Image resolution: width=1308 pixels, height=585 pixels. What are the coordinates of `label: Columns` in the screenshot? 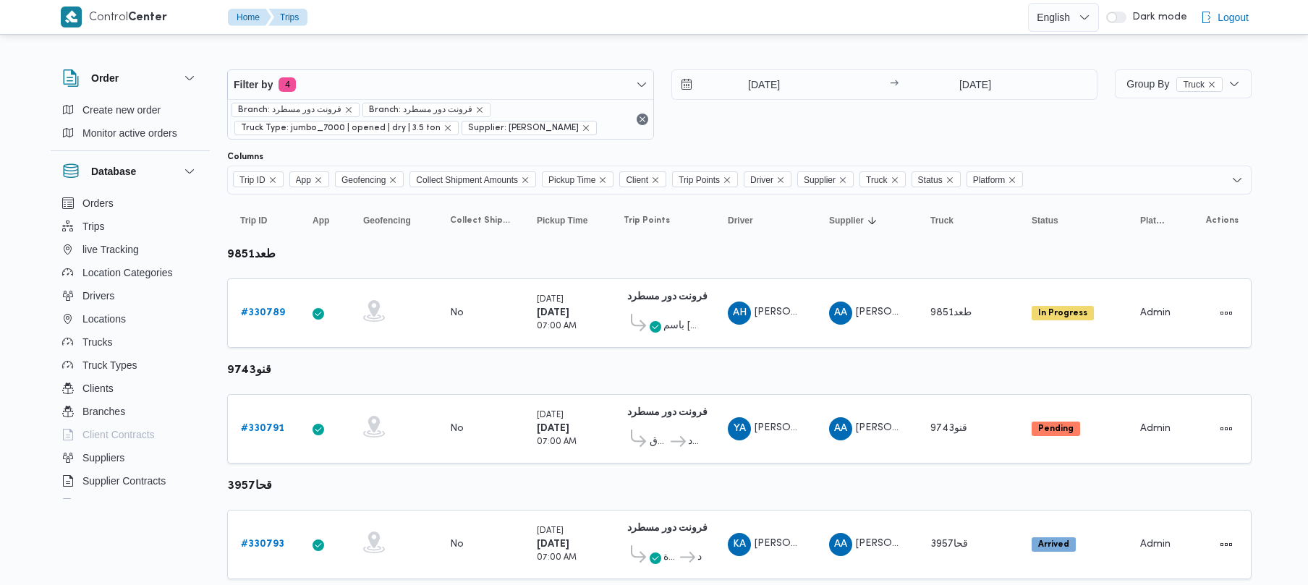 It's located at (245, 157).